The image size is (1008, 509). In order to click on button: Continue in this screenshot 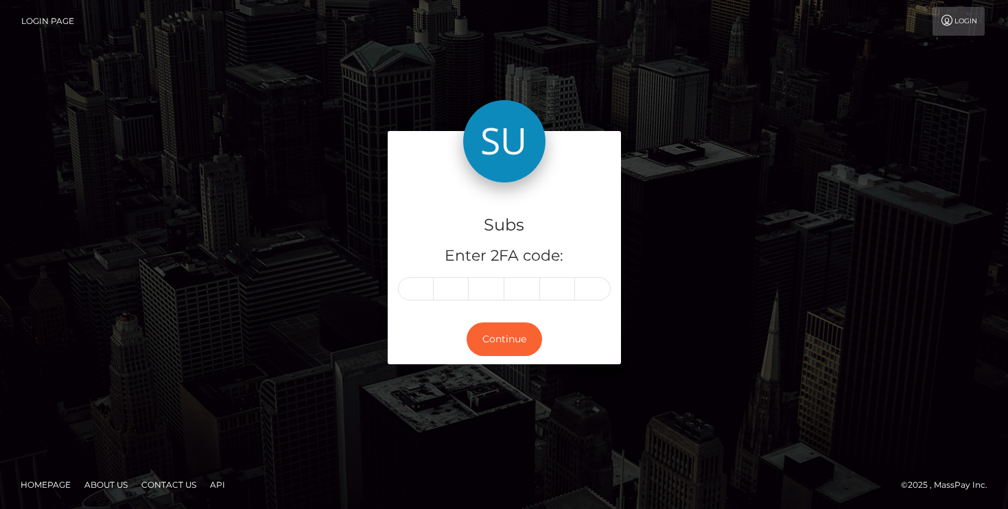, I will do `click(504, 339)`.